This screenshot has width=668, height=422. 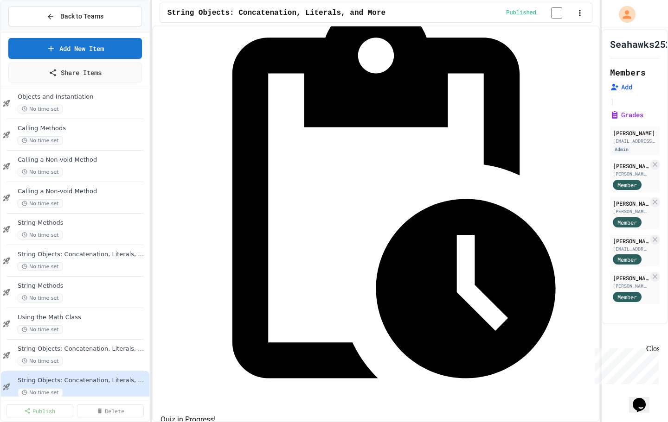 I want to click on span: Published, so click(x=521, y=13).